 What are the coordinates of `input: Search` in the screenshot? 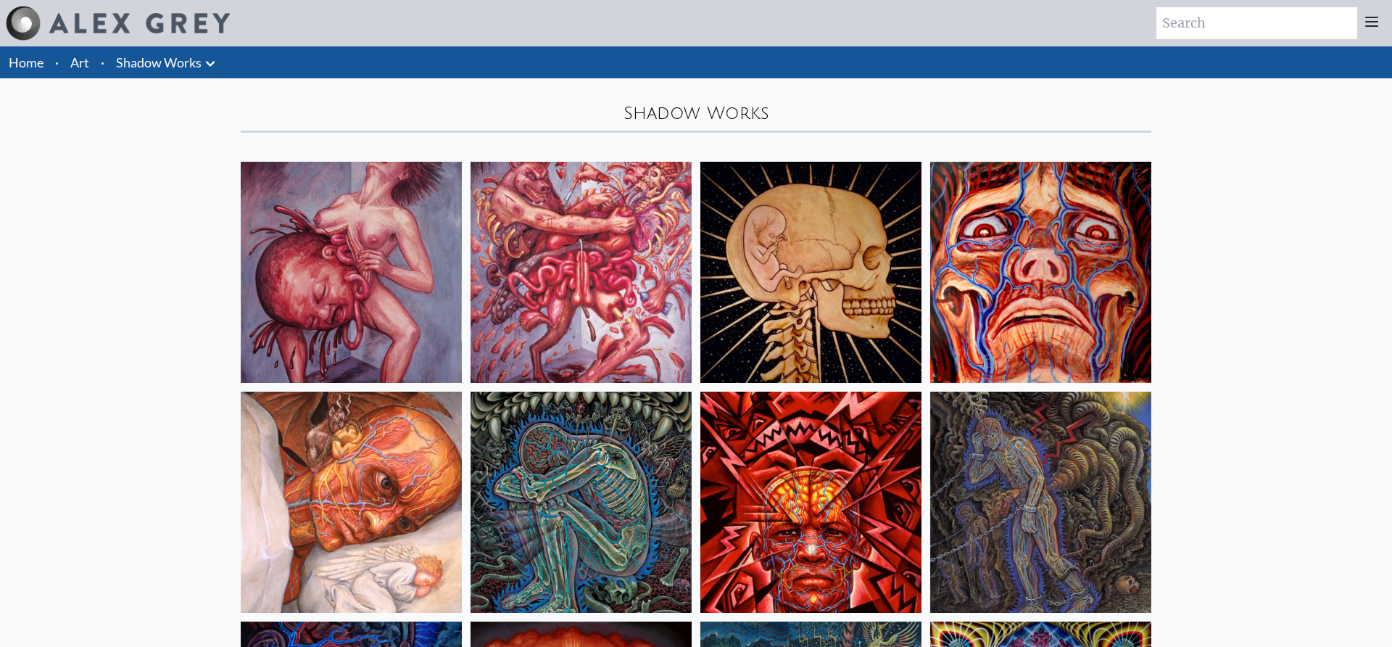 It's located at (1257, 23).